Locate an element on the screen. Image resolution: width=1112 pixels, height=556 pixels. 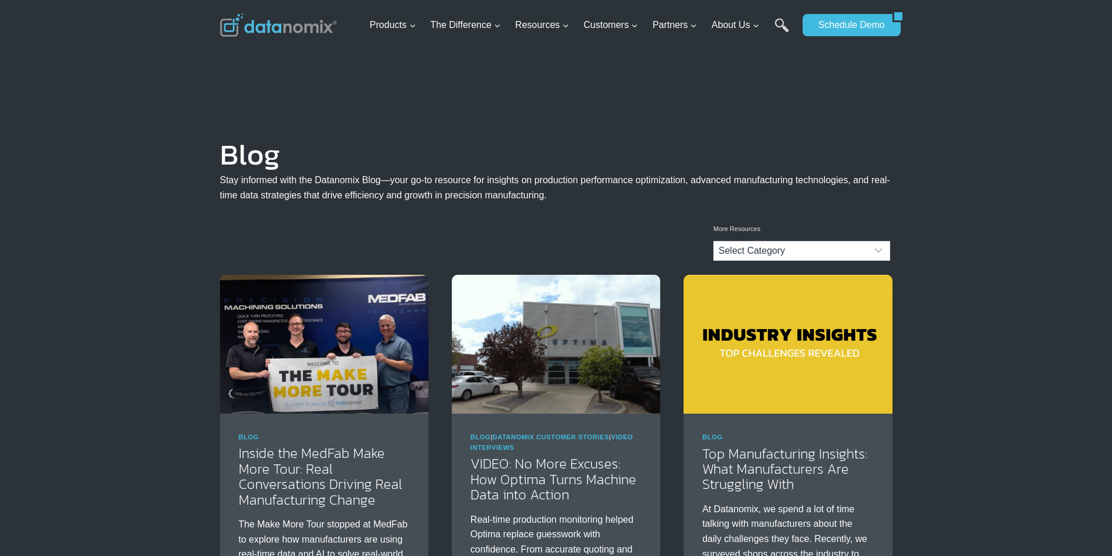
a: Inside the MedFab Make More Tour: Real Conversations Driving Real Manufacturing Change is located at coordinates (321, 476).